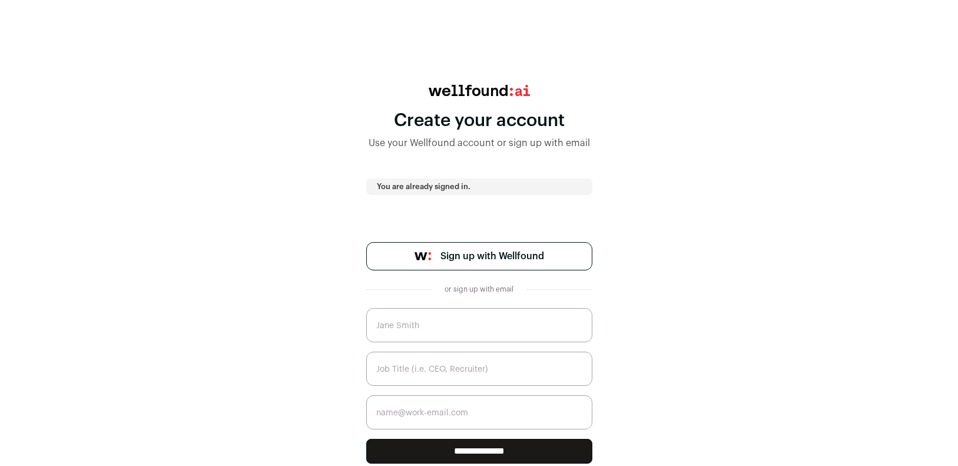 The image size is (958, 466). What do you see at coordinates (492, 256) in the screenshot?
I see `span: Sign up with Wellfound` at bounding box center [492, 256].